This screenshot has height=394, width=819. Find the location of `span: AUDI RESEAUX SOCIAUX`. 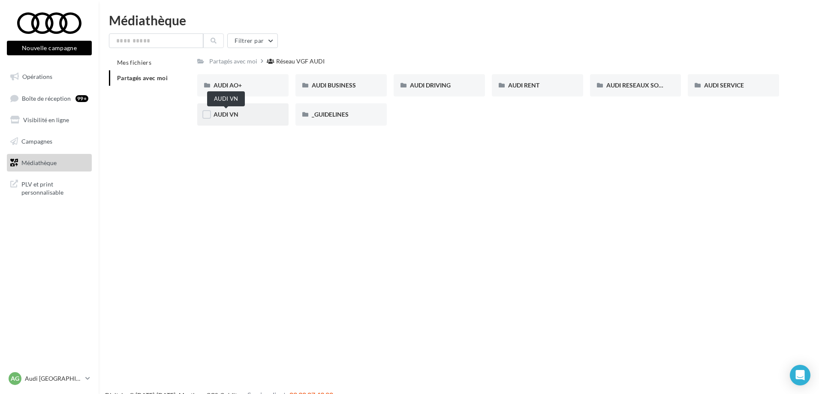

span: AUDI RESEAUX SOCIAUX is located at coordinates (641, 85).